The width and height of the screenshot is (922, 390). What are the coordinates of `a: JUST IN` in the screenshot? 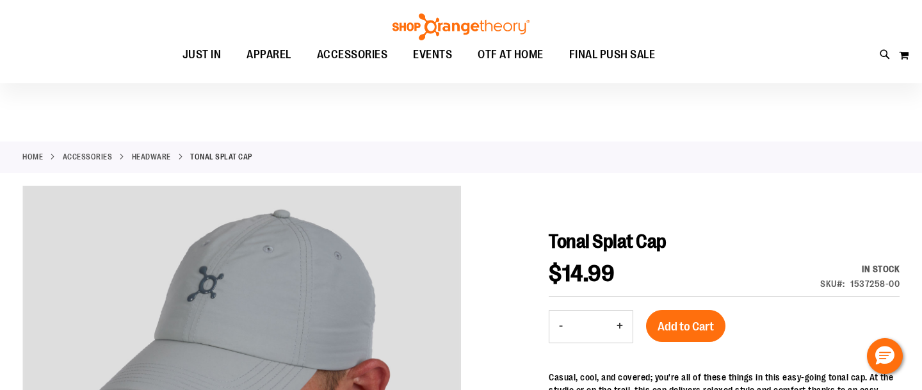 It's located at (202, 55).